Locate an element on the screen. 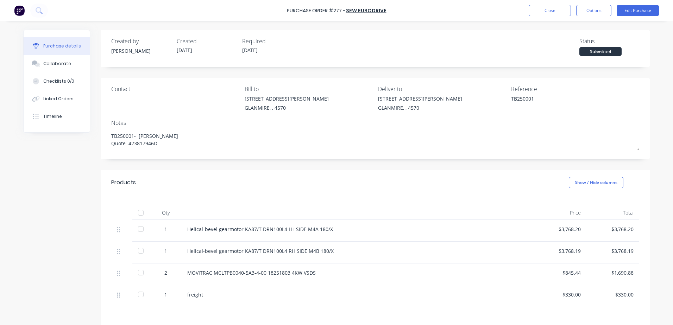 This screenshot has width=673, height=325. div: $1,690.88 is located at coordinates (613, 273).